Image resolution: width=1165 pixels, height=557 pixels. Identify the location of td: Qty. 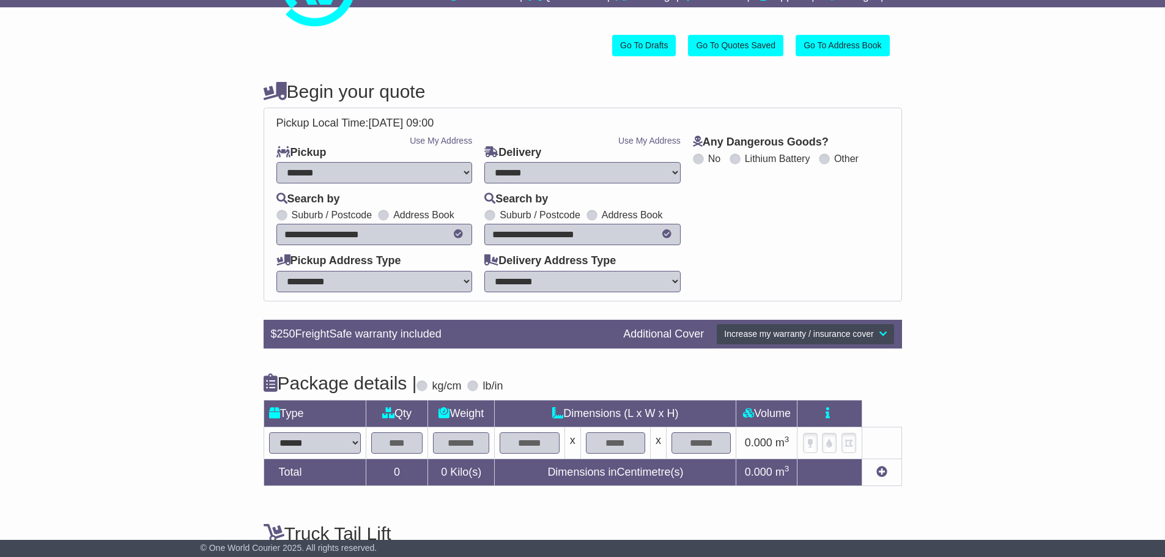
(397, 414).